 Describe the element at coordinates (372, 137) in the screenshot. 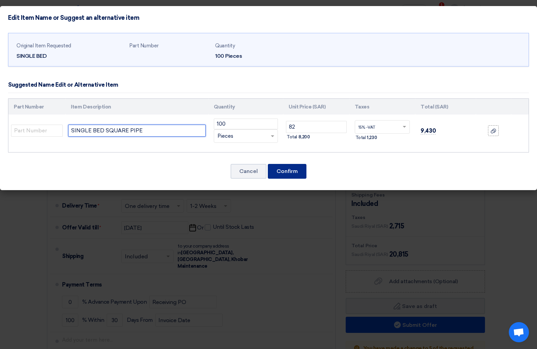

I see `font: 1,230` at that location.